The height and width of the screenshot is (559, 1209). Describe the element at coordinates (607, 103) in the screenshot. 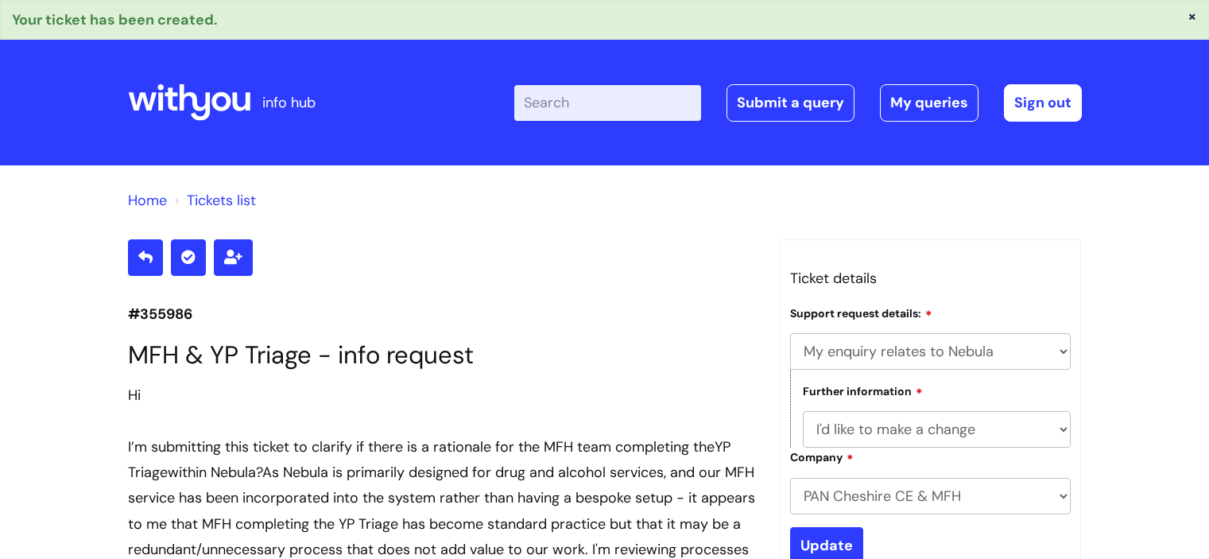

I see `input: Search` at that location.